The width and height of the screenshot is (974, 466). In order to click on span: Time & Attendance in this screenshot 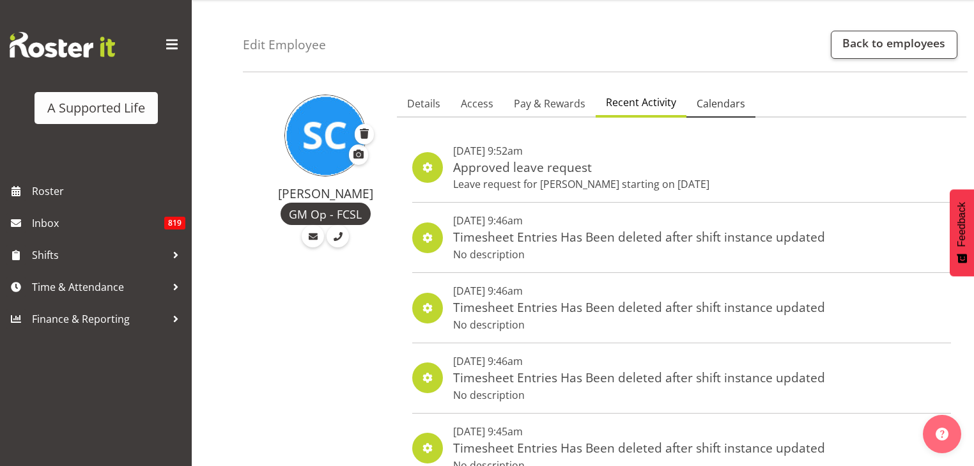, I will do `click(99, 287)`.